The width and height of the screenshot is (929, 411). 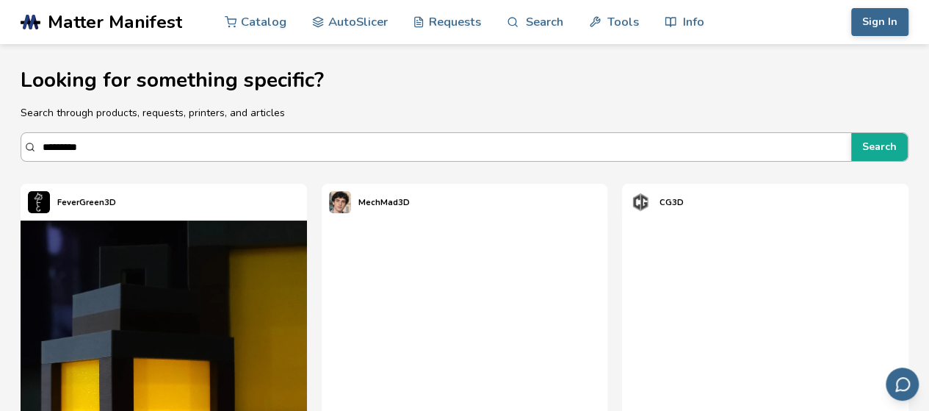 I want to click on span: Matter Manifest, so click(x=115, y=22).